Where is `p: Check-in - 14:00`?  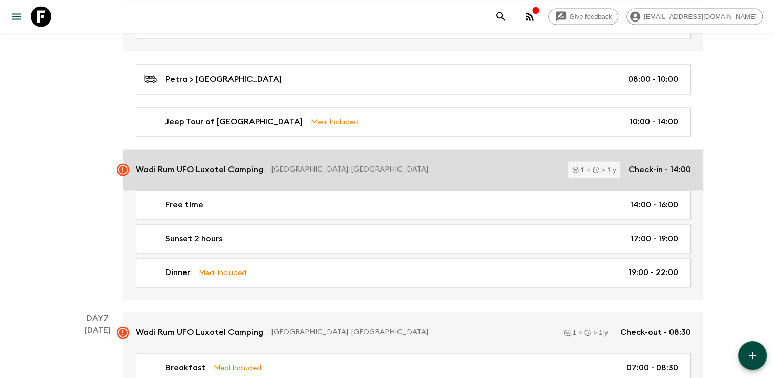
p: Check-in - 14:00 is located at coordinates (660, 170).